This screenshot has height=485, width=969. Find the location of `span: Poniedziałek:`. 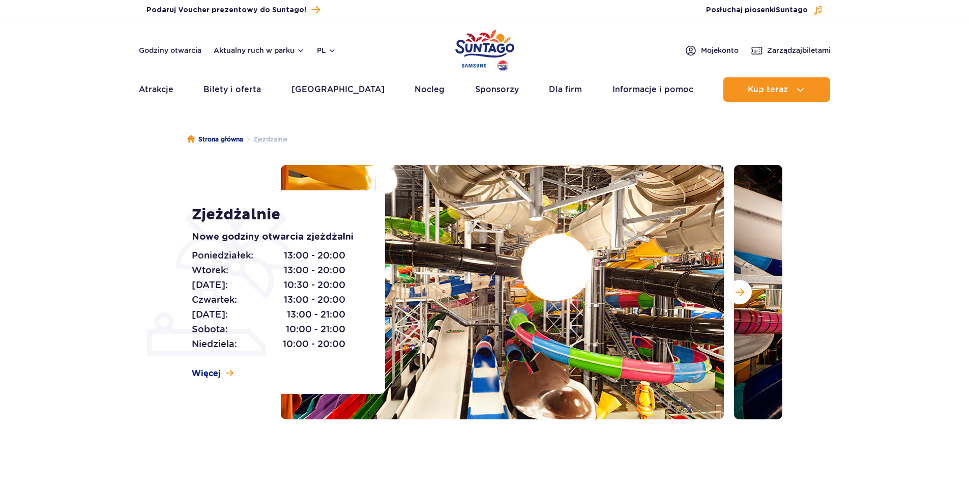

span: Poniedziałek: is located at coordinates (222, 255).